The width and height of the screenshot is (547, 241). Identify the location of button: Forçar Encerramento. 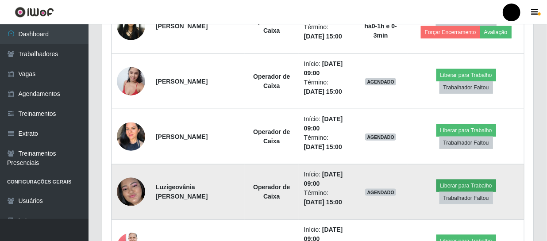
(451, 32).